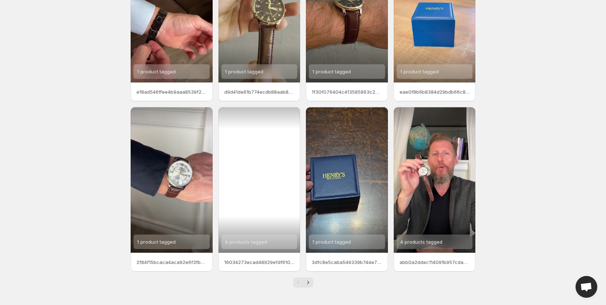  Describe the element at coordinates (308, 282) in the screenshot. I see `button: Next` at that location.